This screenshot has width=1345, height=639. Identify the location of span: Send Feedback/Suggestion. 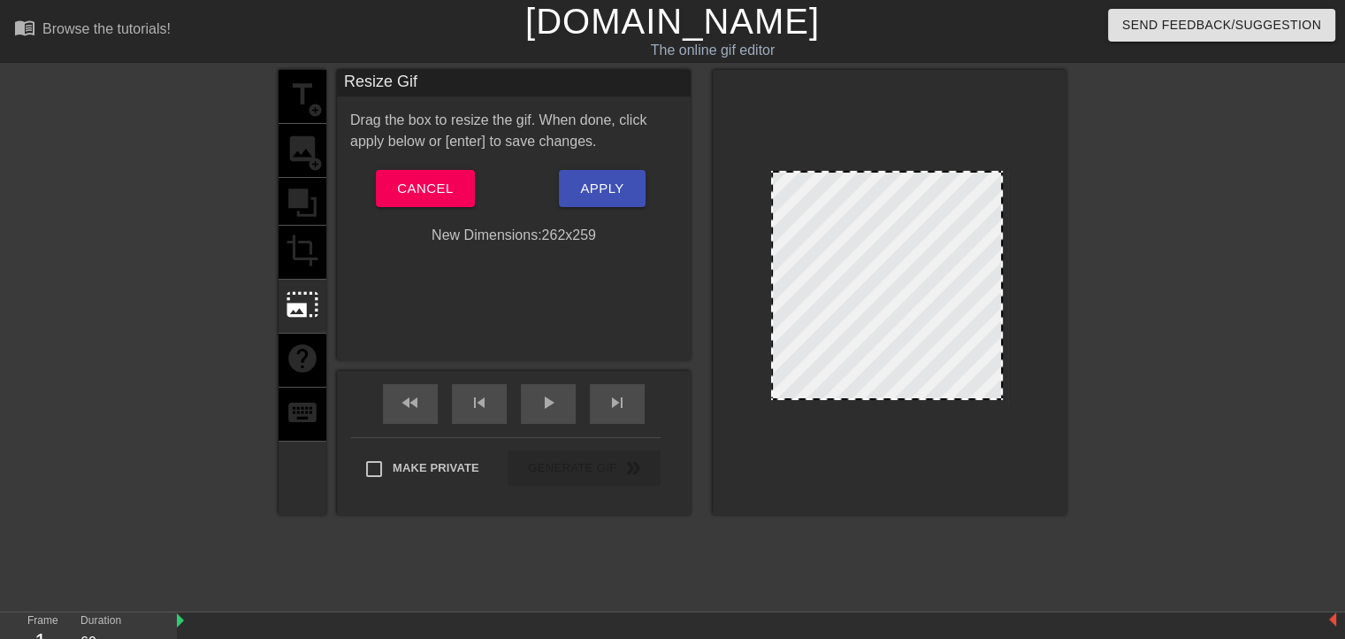
(1221, 25).